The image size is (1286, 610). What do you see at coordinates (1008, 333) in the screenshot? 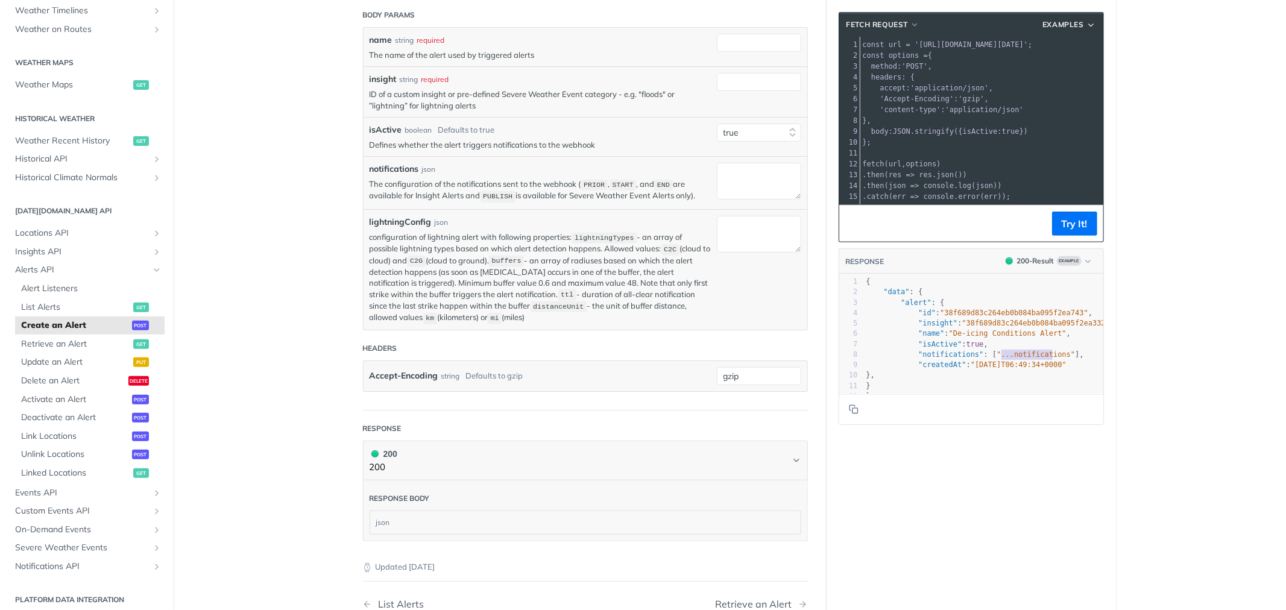
I see `span: "De-icing Conditions Alert"` at bounding box center [1008, 333].